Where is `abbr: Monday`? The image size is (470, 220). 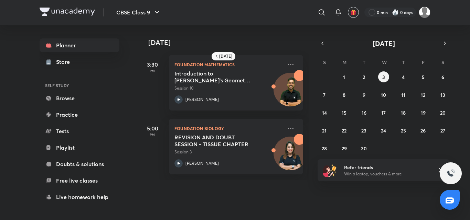 abbr: Monday is located at coordinates (344, 62).